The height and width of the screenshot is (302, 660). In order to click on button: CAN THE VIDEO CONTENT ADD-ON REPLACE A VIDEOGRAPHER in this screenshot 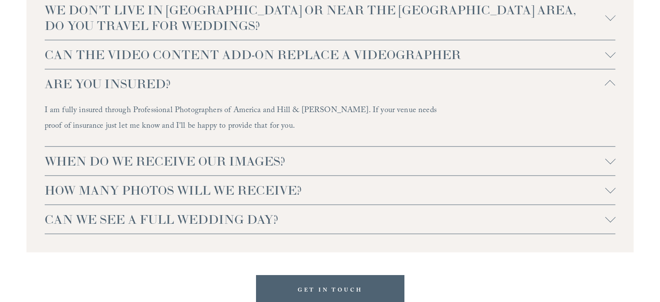, I will do `click(330, 55)`.